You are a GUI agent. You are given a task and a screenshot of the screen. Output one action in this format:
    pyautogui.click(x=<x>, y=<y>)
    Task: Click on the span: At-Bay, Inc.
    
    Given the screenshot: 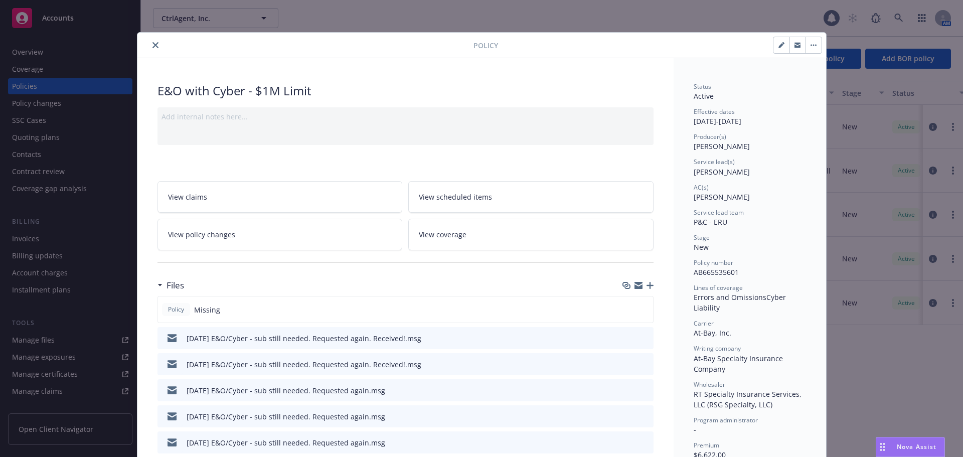 What is the action you would take?
    pyautogui.click(x=712, y=332)
    